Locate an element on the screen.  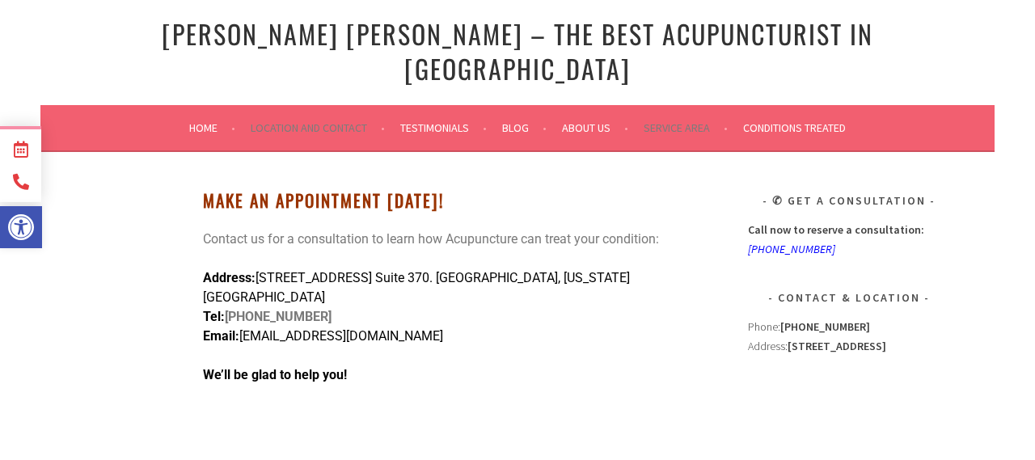
p: Contact us for a consultation to learn how Acupuncture can treat your condition: is located at coordinates (454, 239).